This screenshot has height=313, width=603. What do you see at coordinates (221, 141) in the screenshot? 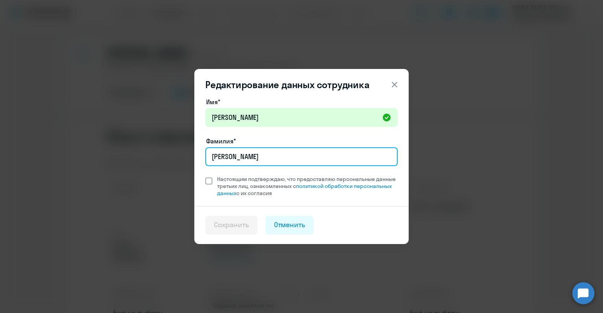
I see `label: Фамилия*` at bounding box center [221, 141].